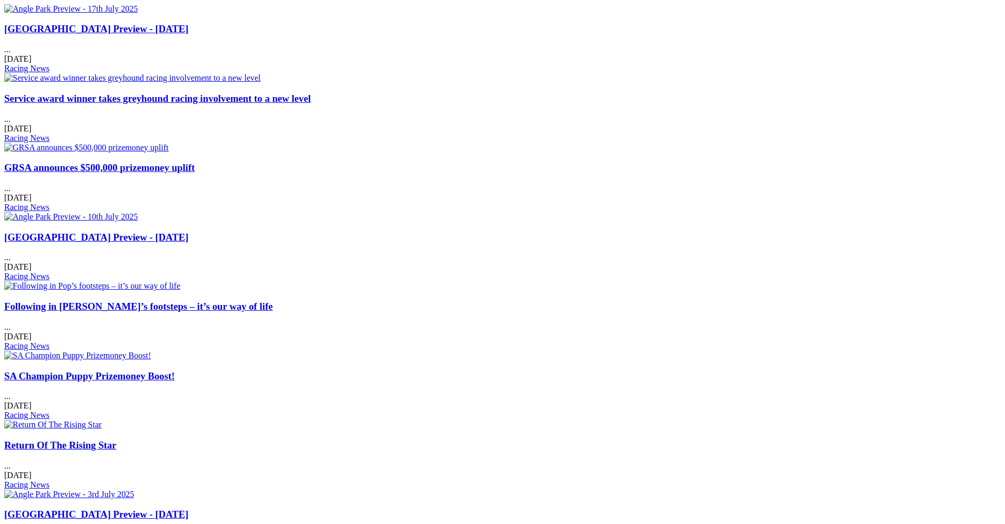  I want to click on a: SA Champion Puppy Prizemoney Boost!, so click(89, 376).